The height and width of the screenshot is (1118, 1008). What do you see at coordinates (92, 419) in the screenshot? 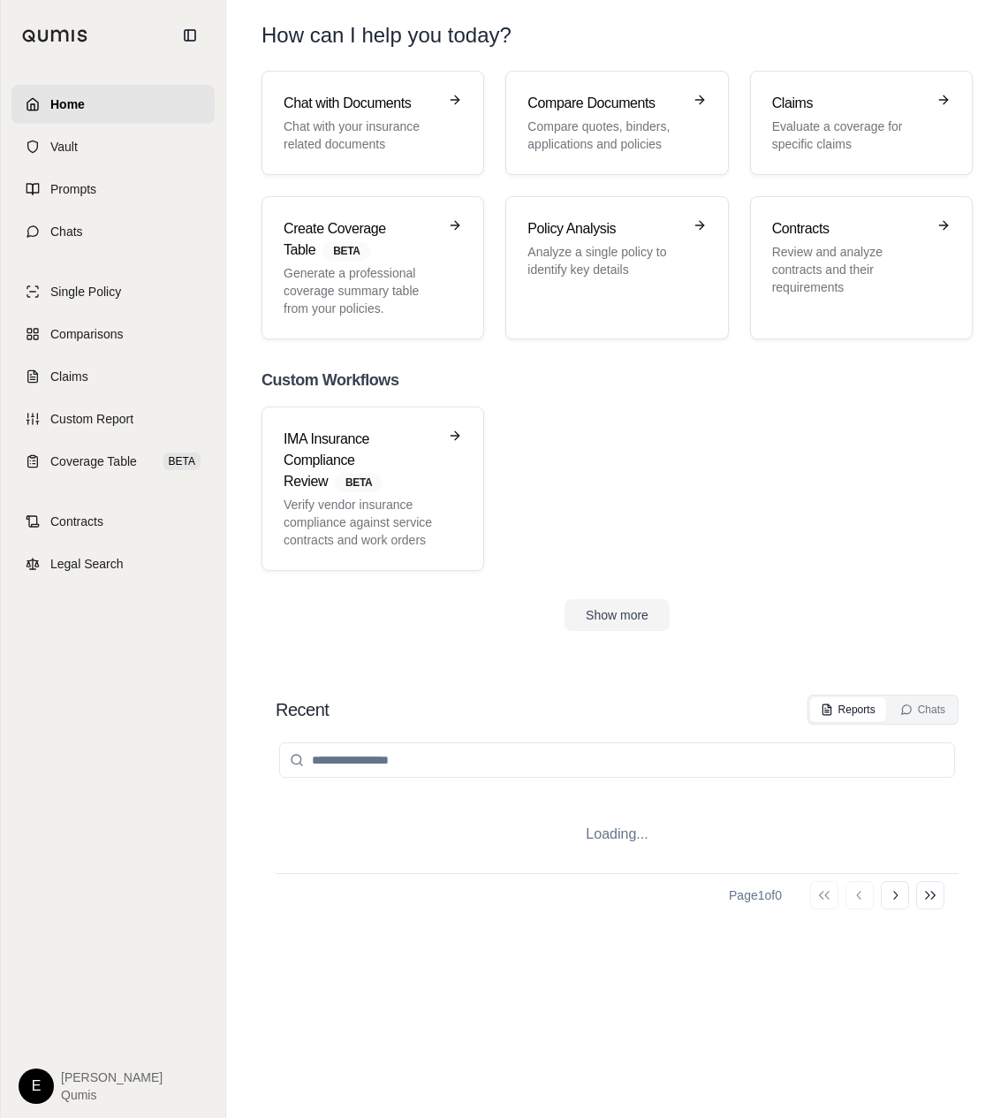
I see `span: Custom Report` at bounding box center [92, 419].